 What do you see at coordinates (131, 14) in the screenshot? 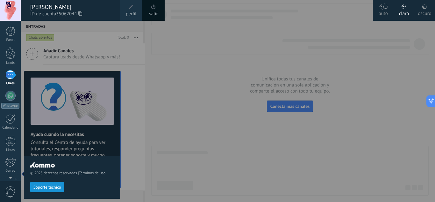
I see `span: perfil` at bounding box center [131, 14].